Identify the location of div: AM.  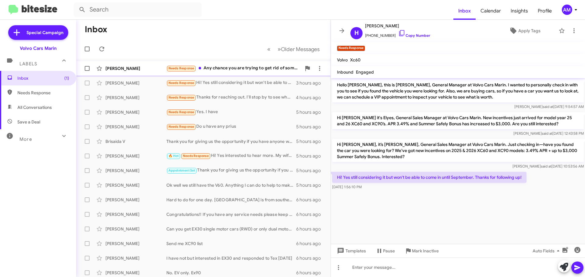
(567, 10).